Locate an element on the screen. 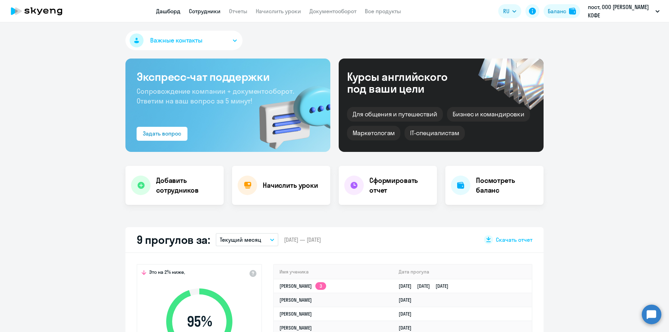  a: Начислить уроки is located at coordinates (278, 11).